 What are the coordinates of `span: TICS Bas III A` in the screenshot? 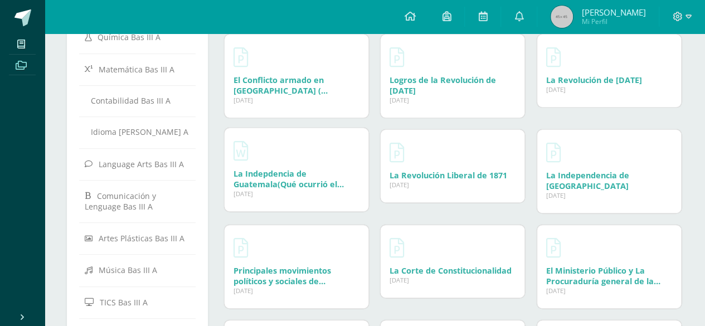 It's located at (124, 302).